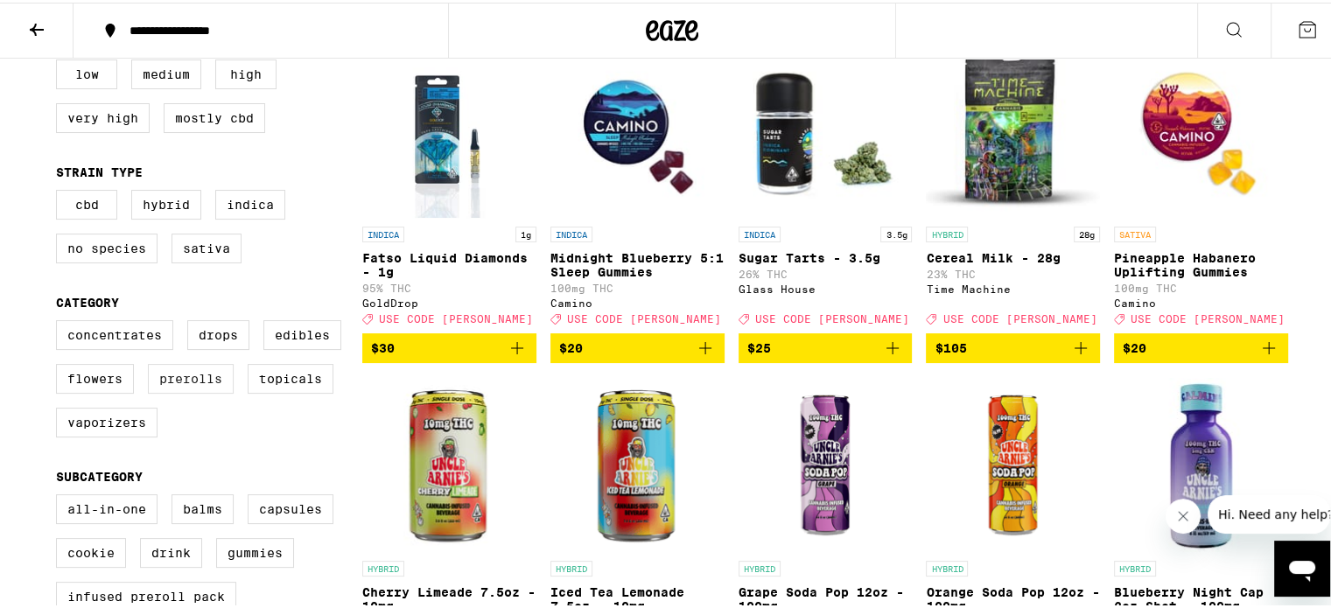  Describe the element at coordinates (1013, 271) in the screenshot. I see `p: 23% THC` at that location.